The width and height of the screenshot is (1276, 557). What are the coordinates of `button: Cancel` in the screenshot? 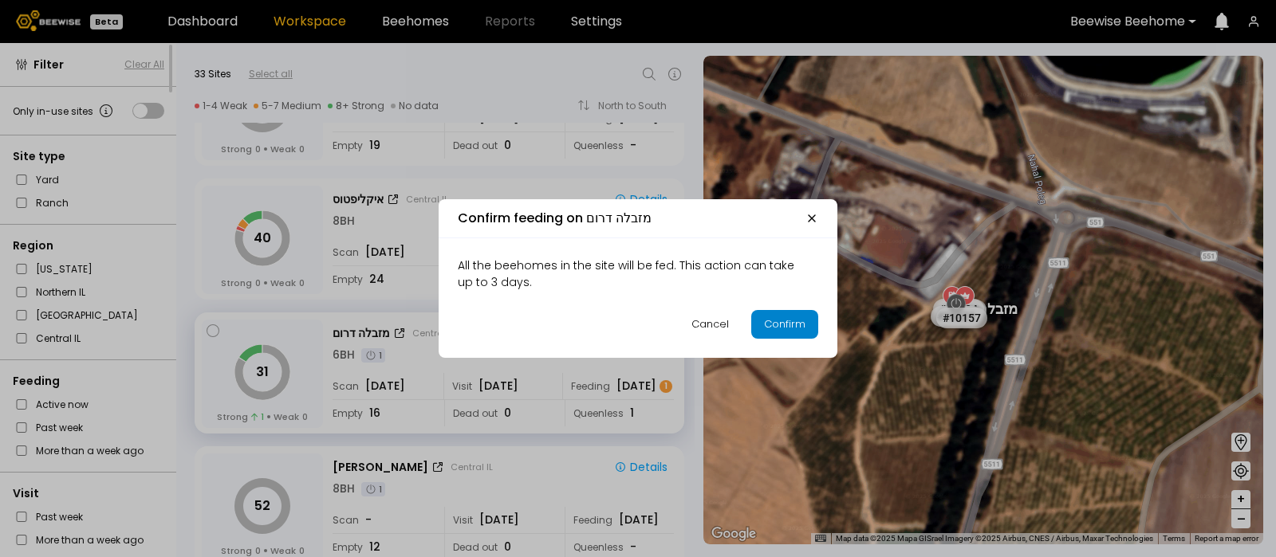 It's located at (710, 325).